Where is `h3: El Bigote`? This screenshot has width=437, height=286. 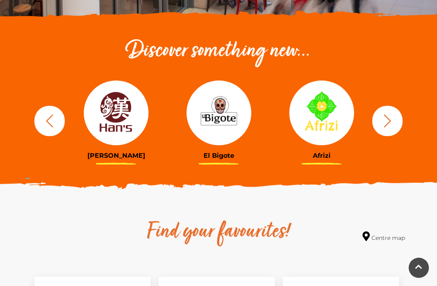
h3: El Bigote is located at coordinates (219, 155).